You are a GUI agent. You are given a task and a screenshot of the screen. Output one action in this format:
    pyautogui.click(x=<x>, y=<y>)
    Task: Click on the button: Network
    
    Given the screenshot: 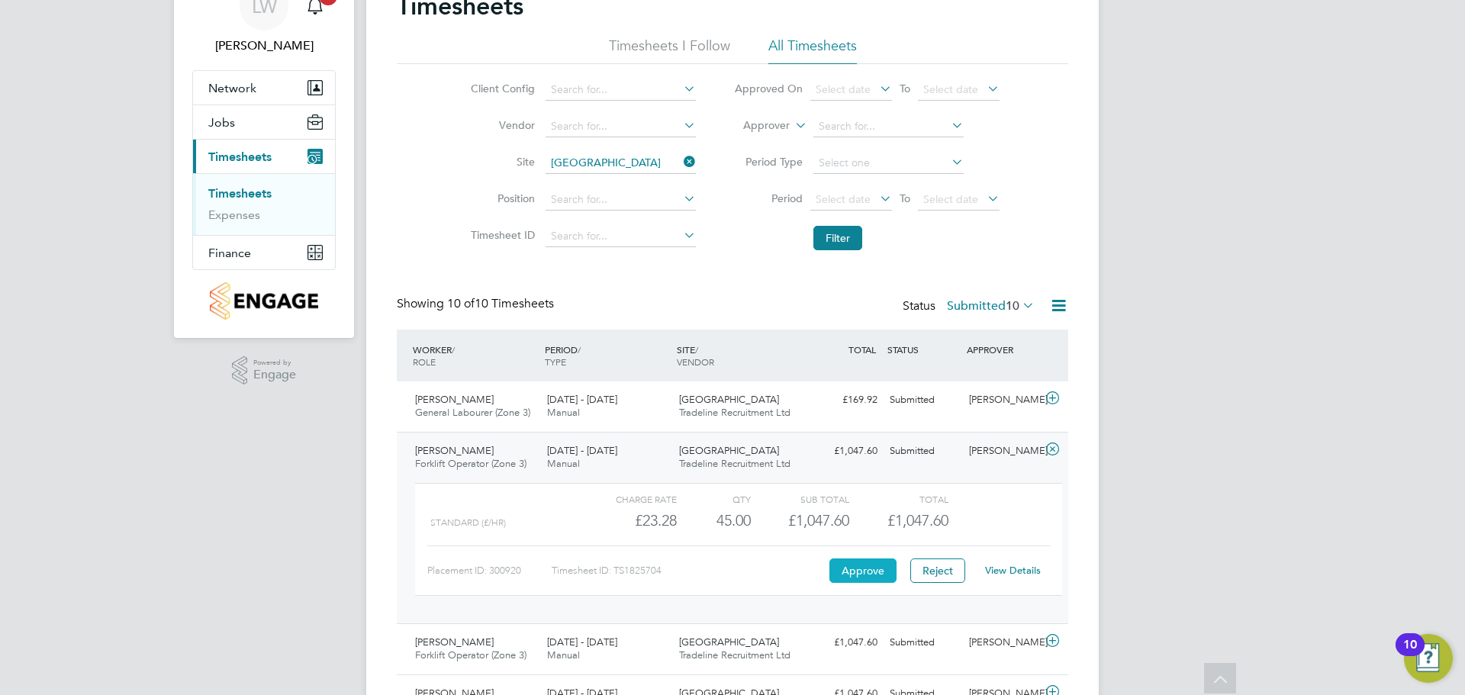 What is the action you would take?
    pyautogui.click(x=264, y=88)
    